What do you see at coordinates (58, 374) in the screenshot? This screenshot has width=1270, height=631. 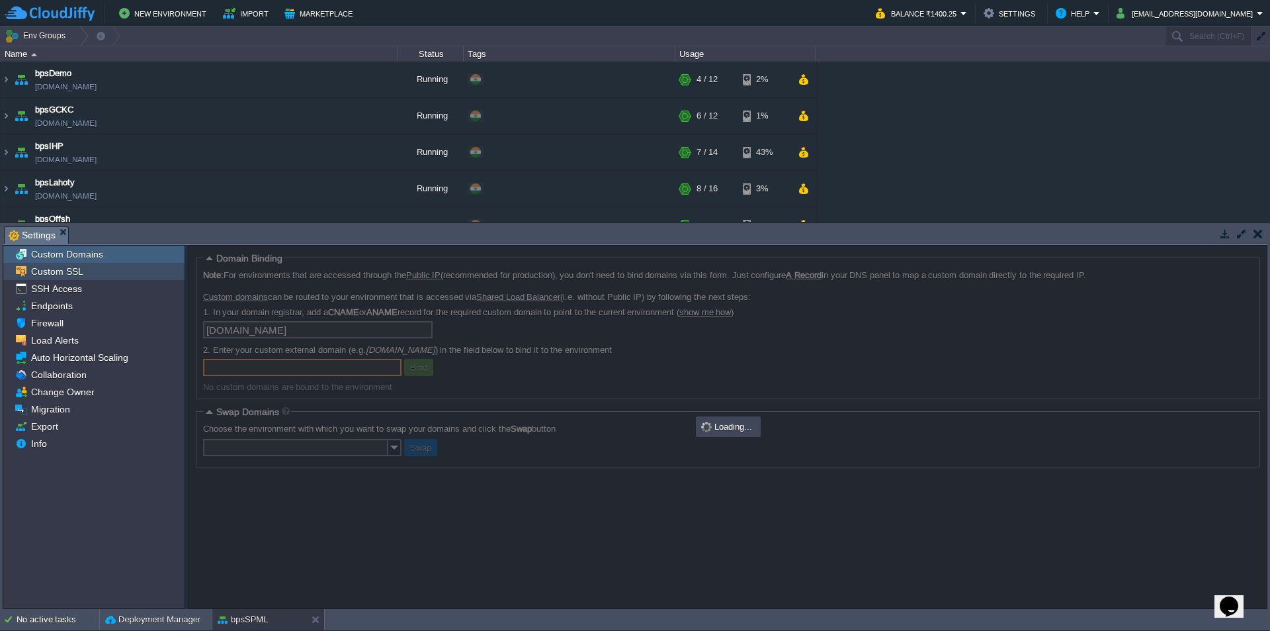 I see `a: Collaboration` at bounding box center [58, 374].